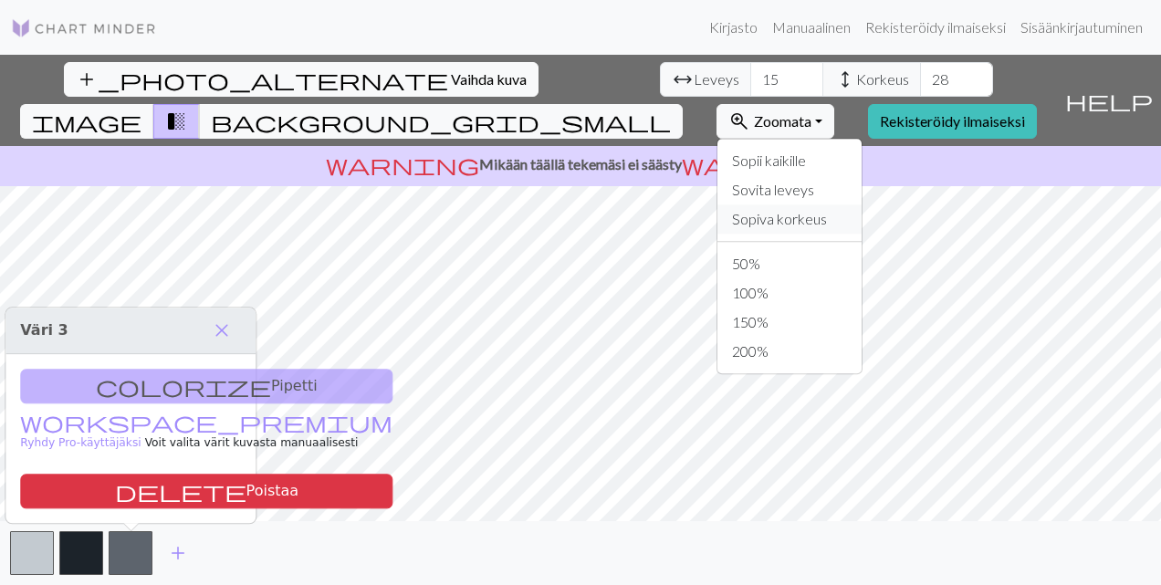 This screenshot has height=585, width=1161. What do you see at coordinates (252, 443) in the screenshot?
I see `font: Voit valita värit kuvasta manuaalisesti` at bounding box center [252, 443].